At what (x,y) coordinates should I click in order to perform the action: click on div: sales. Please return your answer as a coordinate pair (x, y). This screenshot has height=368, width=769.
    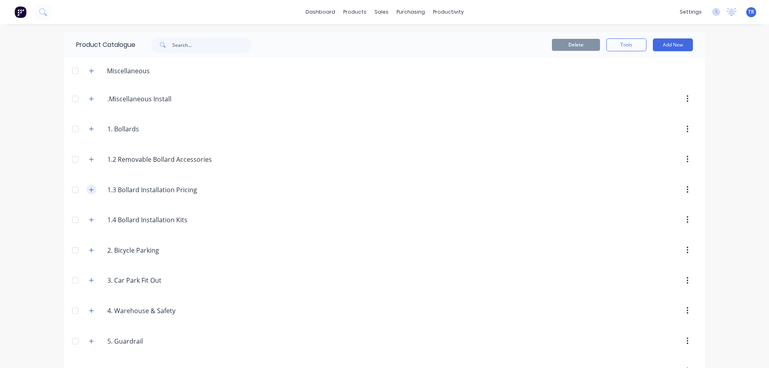
    Looking at the image, I should click on (381, 12).